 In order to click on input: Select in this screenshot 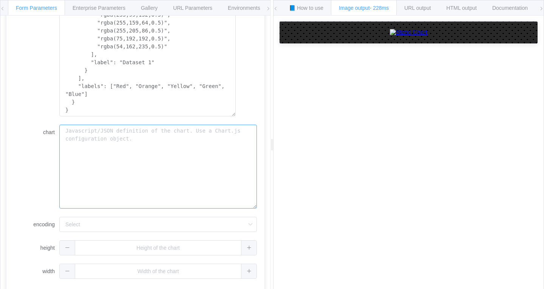, I will do `click(158, 225)`.